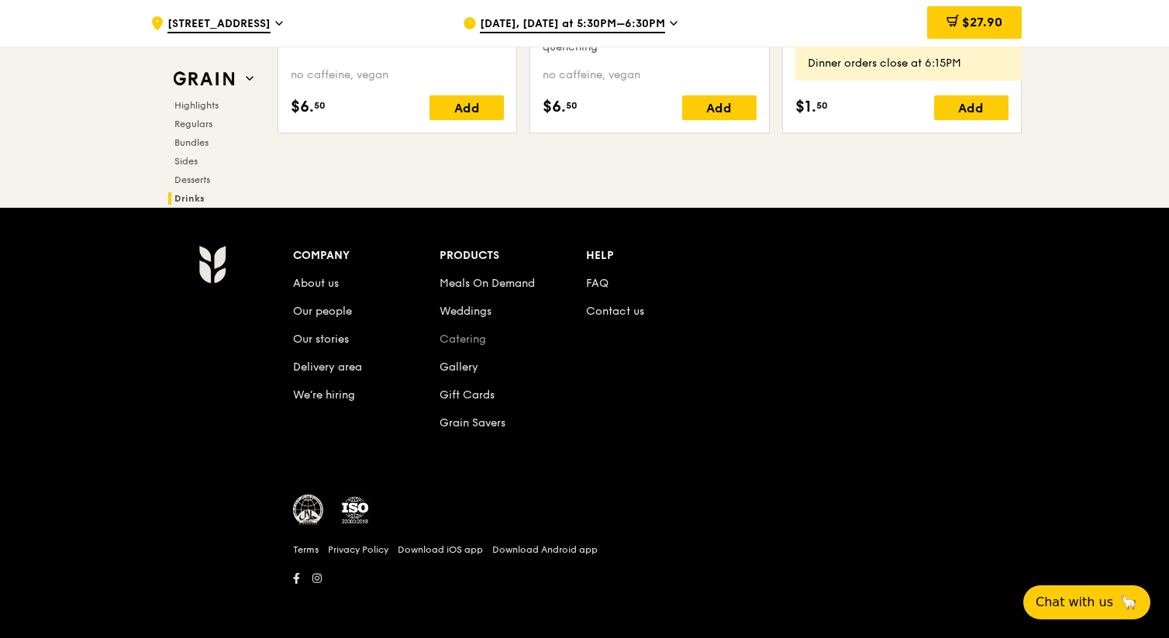 This screenshot has height=638, width=1169. I want to click on img: ISO Certified, so click(355, 510).